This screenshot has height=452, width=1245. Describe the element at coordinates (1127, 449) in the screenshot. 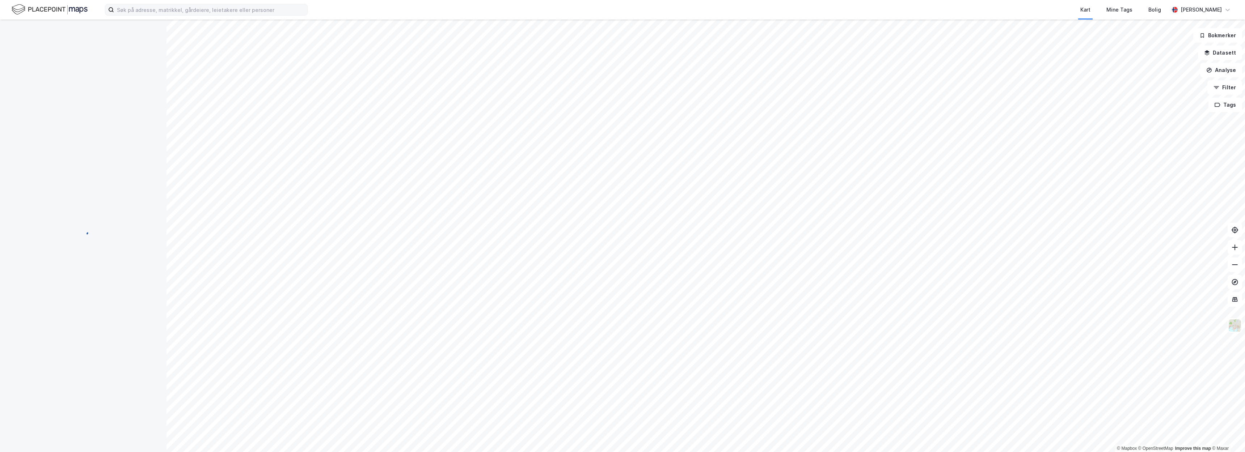

I see `a: Mapbox` at that location.